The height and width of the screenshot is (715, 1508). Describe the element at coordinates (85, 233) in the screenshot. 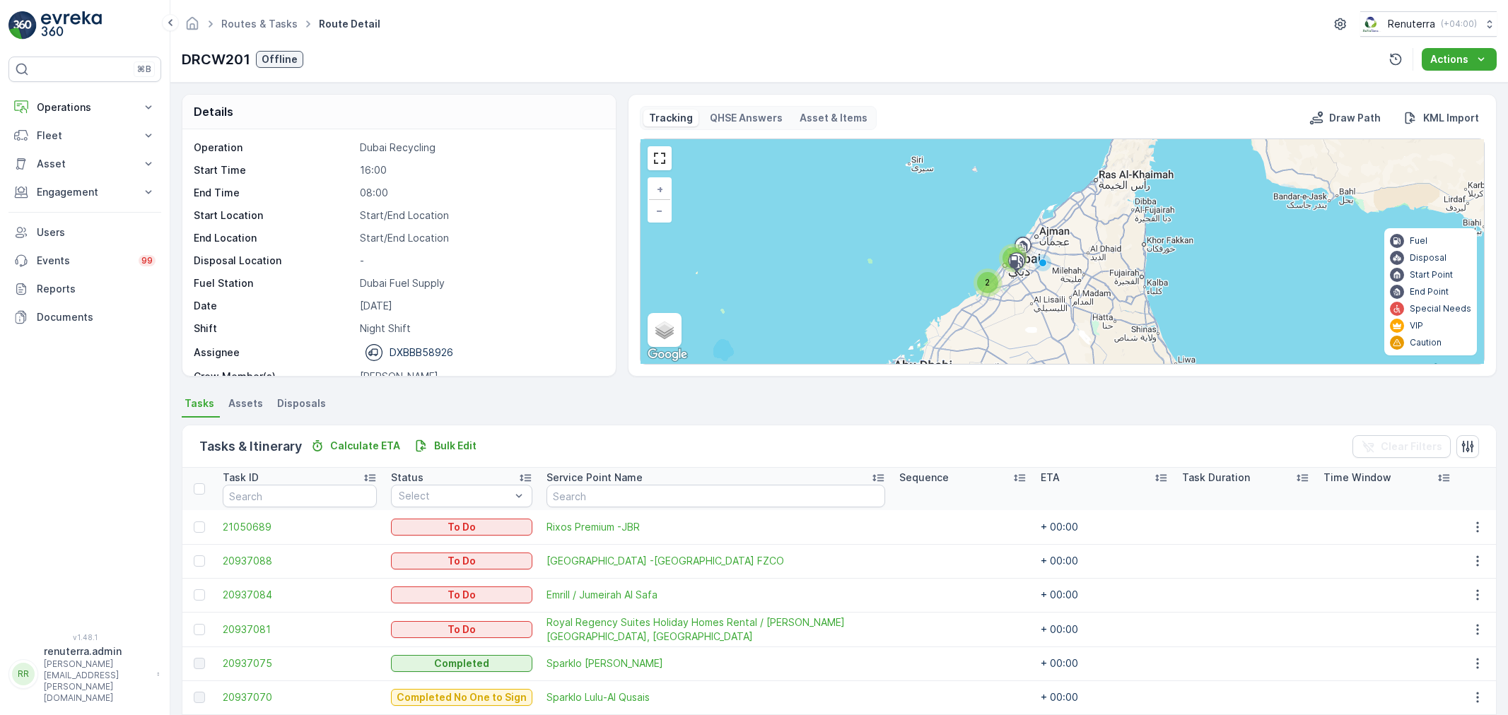

I see `a: Users` at that location.